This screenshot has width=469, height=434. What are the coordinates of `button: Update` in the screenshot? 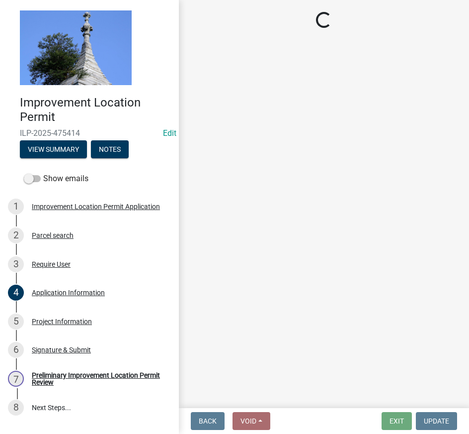 It's located at (437, 421).